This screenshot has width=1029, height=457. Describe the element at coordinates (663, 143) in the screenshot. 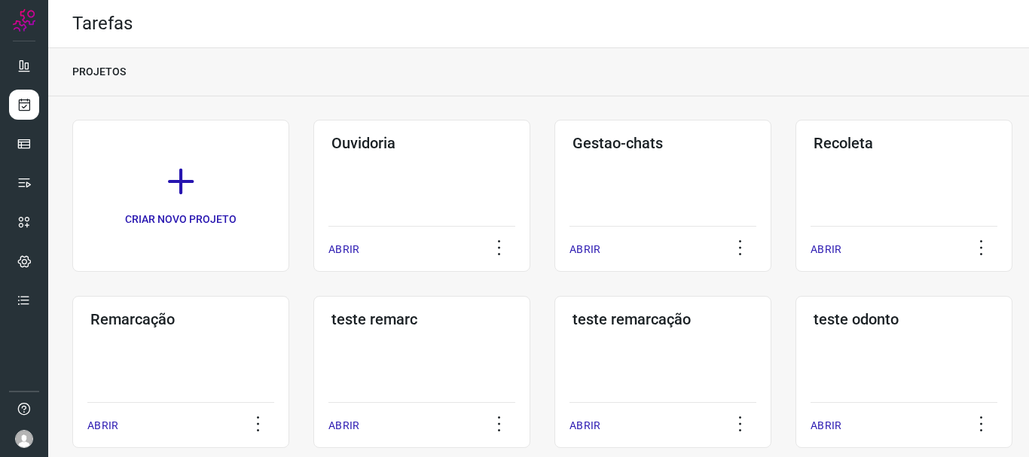

I see `h3: Gestao-chats` at that location.